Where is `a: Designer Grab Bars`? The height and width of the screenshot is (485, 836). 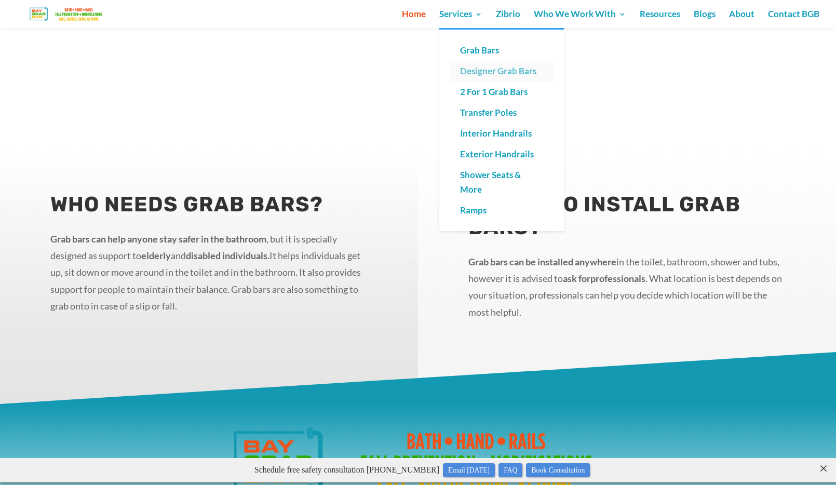 a: Designer Grab Bars is located at coordinates (502, 71).